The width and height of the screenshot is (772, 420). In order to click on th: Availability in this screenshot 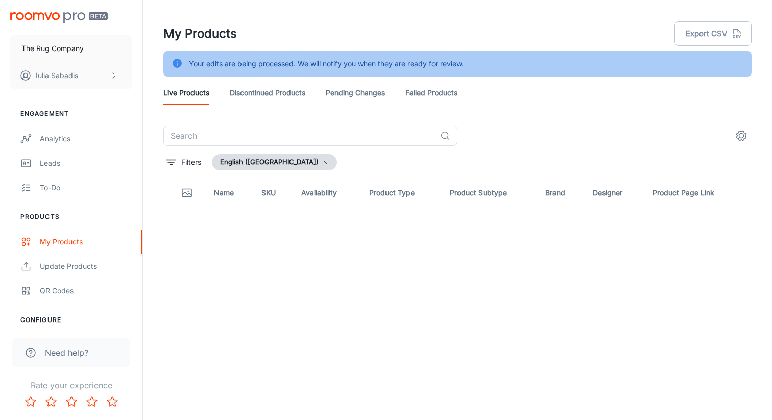, I will do `click(327, 193)`.